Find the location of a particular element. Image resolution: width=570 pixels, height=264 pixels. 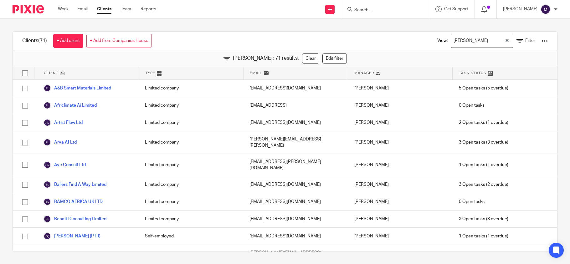

span: (5 overdue) is located at coordinates (484, 88).